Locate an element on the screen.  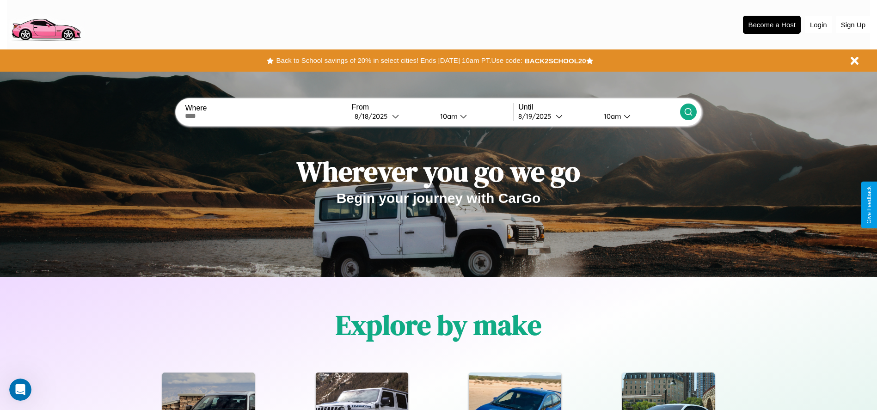
label: From is located at coordinates (432, 107).